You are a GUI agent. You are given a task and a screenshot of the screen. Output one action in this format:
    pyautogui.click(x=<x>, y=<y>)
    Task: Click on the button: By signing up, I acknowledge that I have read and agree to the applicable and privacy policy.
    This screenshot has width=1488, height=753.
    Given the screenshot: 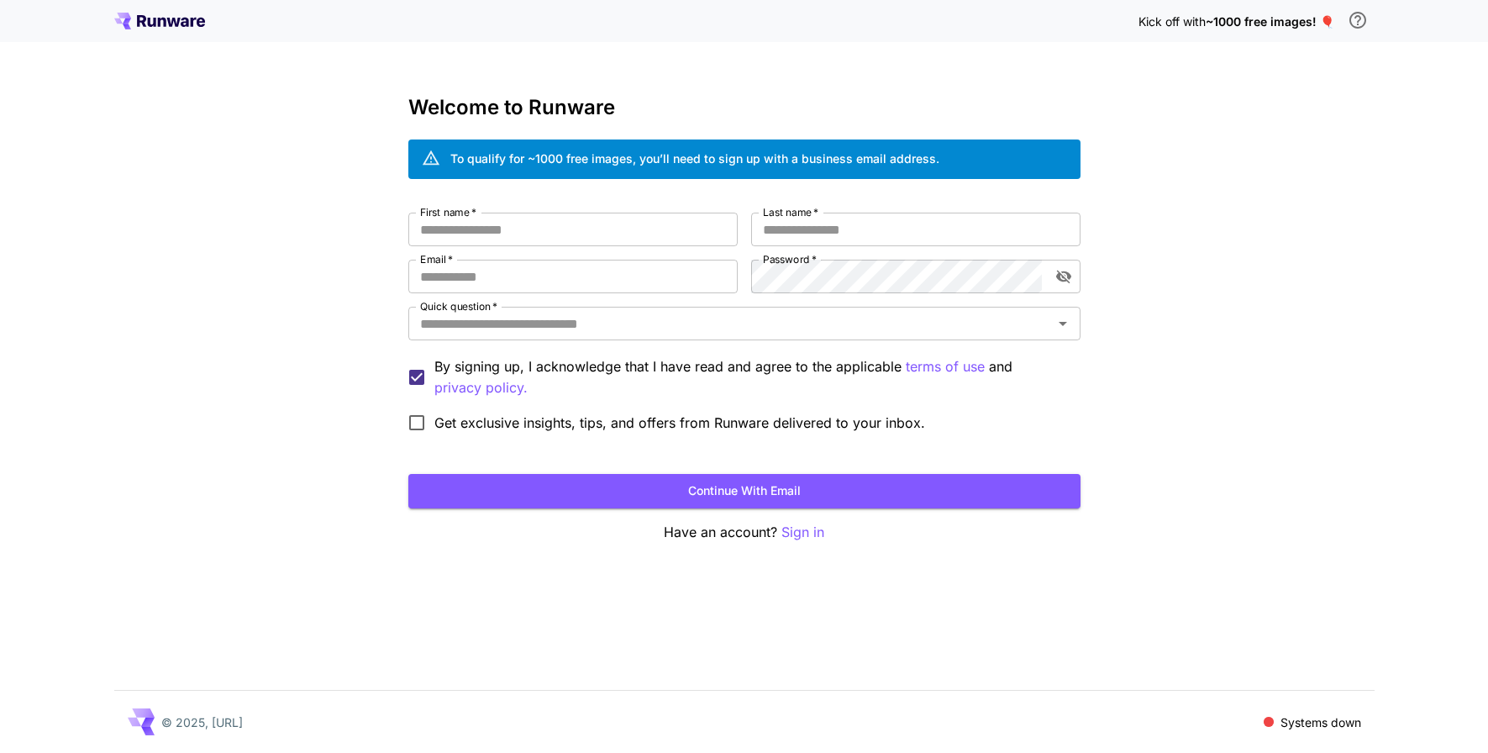 What is the action you would take?
    pyautogui.click(x=945, y=366)
    